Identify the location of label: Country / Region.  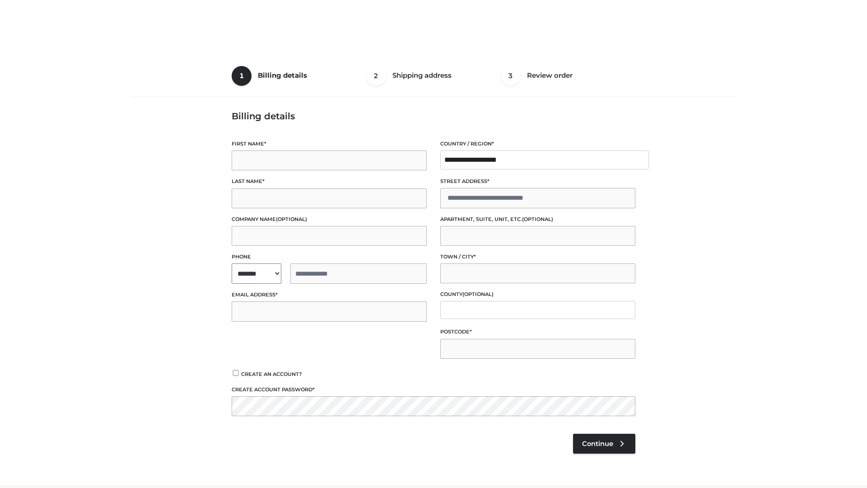
(538, 144).